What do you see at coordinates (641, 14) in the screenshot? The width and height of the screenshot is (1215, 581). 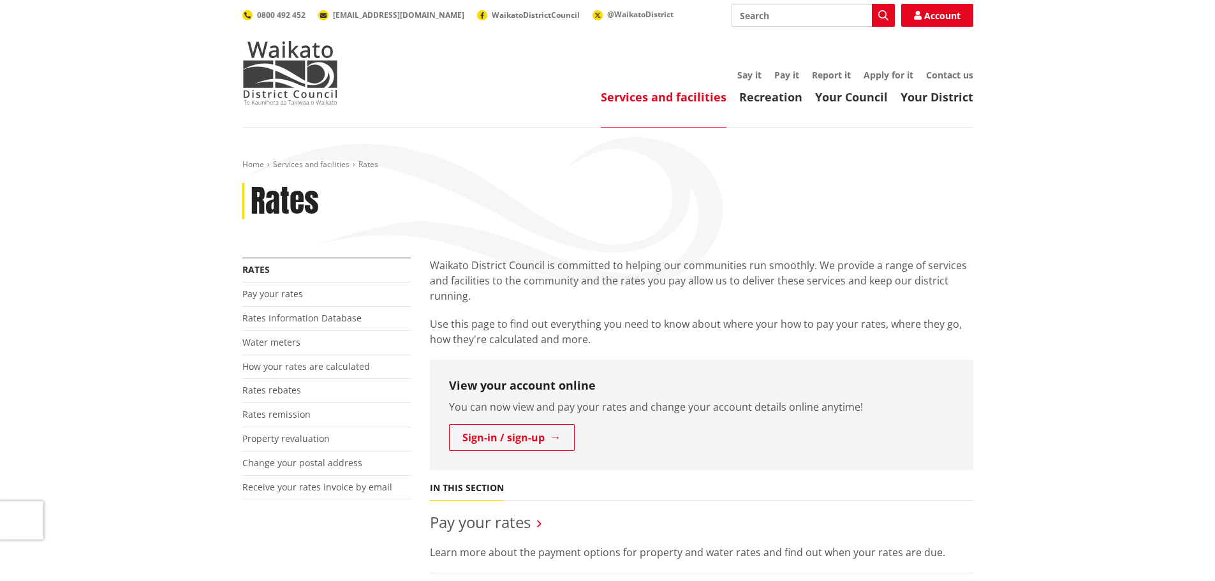 I see `span: @WaikatoDistrict` at bounding box center [641, 14].